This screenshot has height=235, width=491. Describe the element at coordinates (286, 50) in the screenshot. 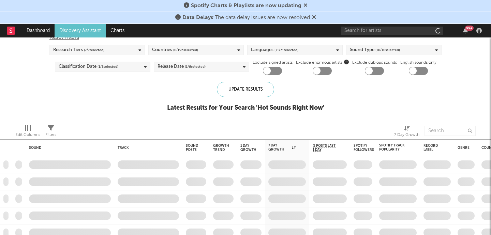

I see `span: ( 71 / 71 selected)` at that location.